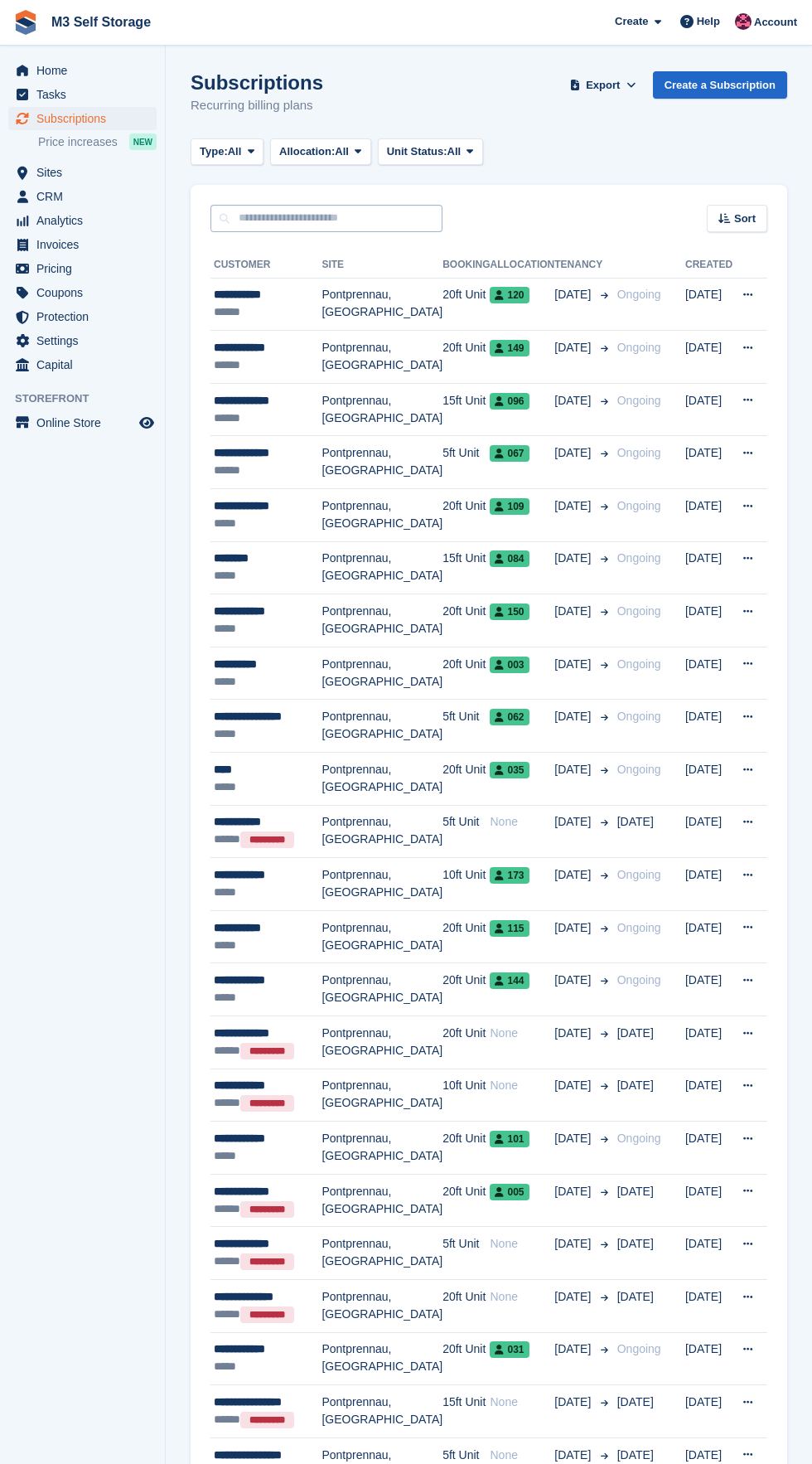 The height and width of the screenshot is (1464, 812). What do you see at coordinates (86, 71) in the screenshot?
I see `span: Home` at bounding box center [86, 71].